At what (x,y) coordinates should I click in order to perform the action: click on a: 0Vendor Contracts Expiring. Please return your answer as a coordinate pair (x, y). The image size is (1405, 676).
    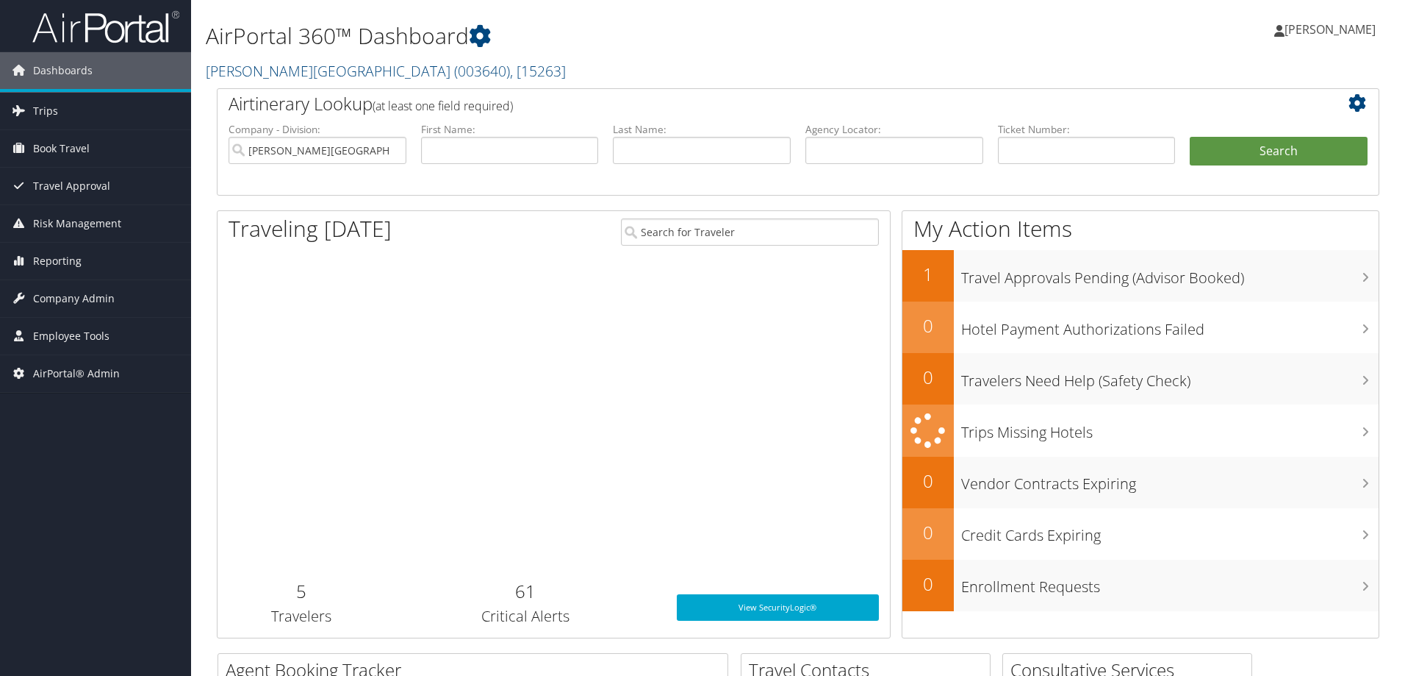
    Looking at the image, I should click on (1141, 482).